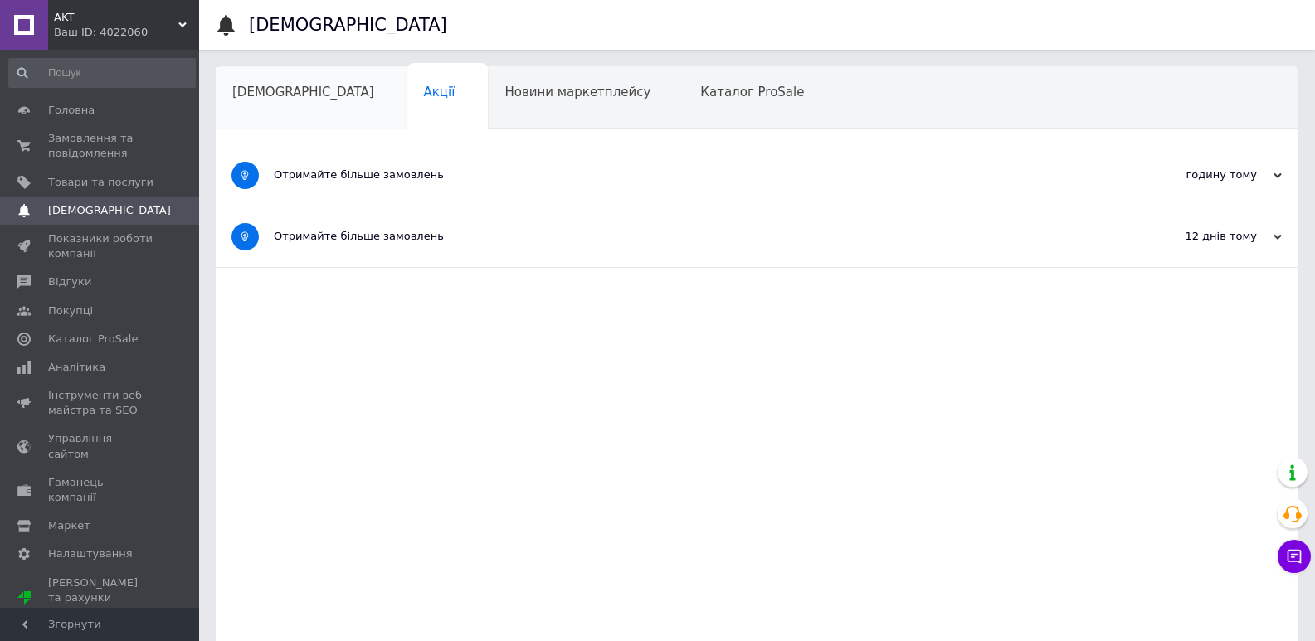 The height and width of the screenshot is (641, 1315). What do you see at coordinates (100, 183) in the screenshot?
I see `span: Товари та послуги` at bounding box center [100, 183].